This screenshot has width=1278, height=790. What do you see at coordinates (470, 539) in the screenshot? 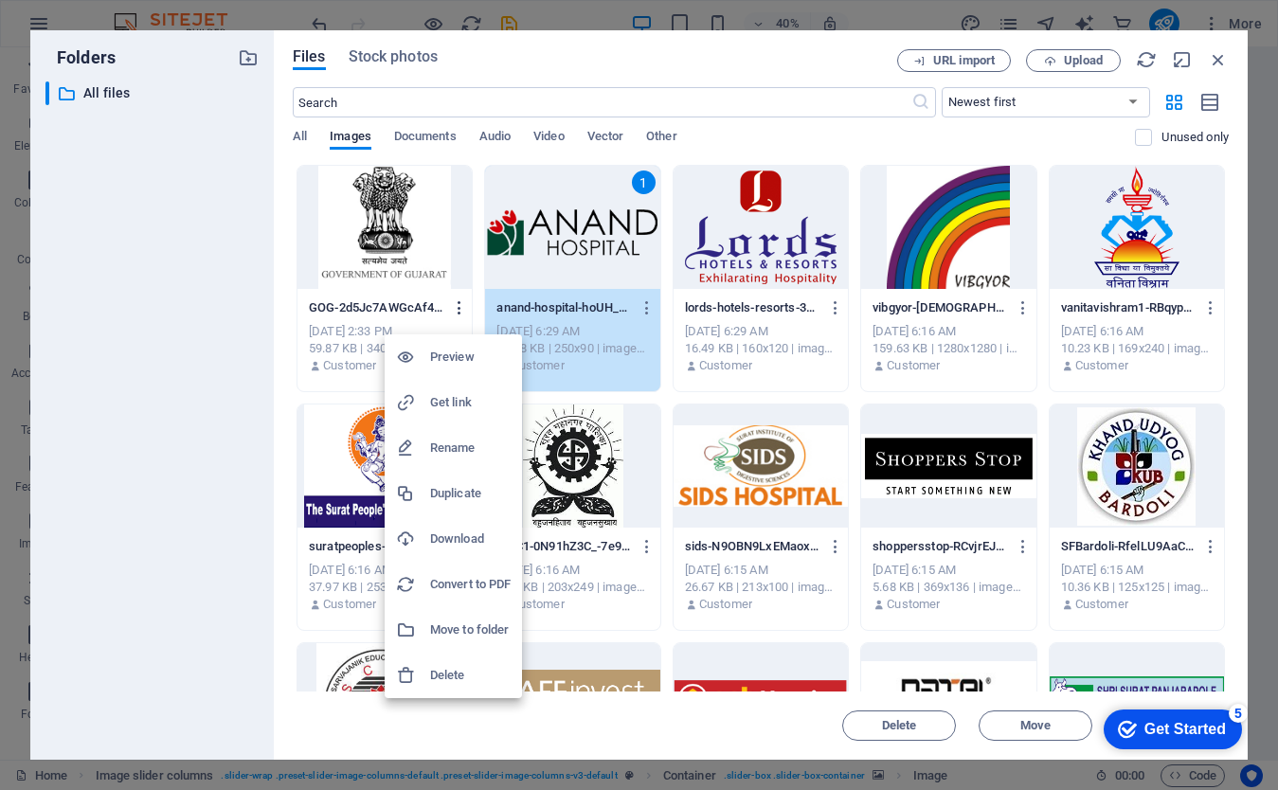
I see `h6: Download` at bounding box center [470, 539].